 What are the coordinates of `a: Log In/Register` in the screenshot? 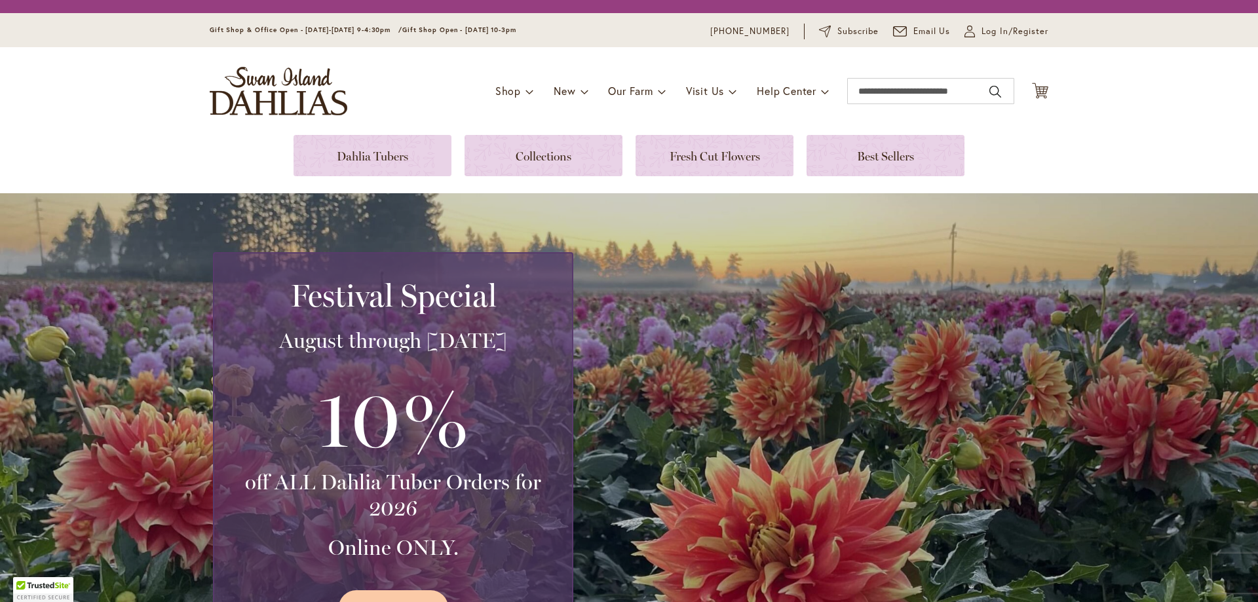 It's located at (1006, 31).